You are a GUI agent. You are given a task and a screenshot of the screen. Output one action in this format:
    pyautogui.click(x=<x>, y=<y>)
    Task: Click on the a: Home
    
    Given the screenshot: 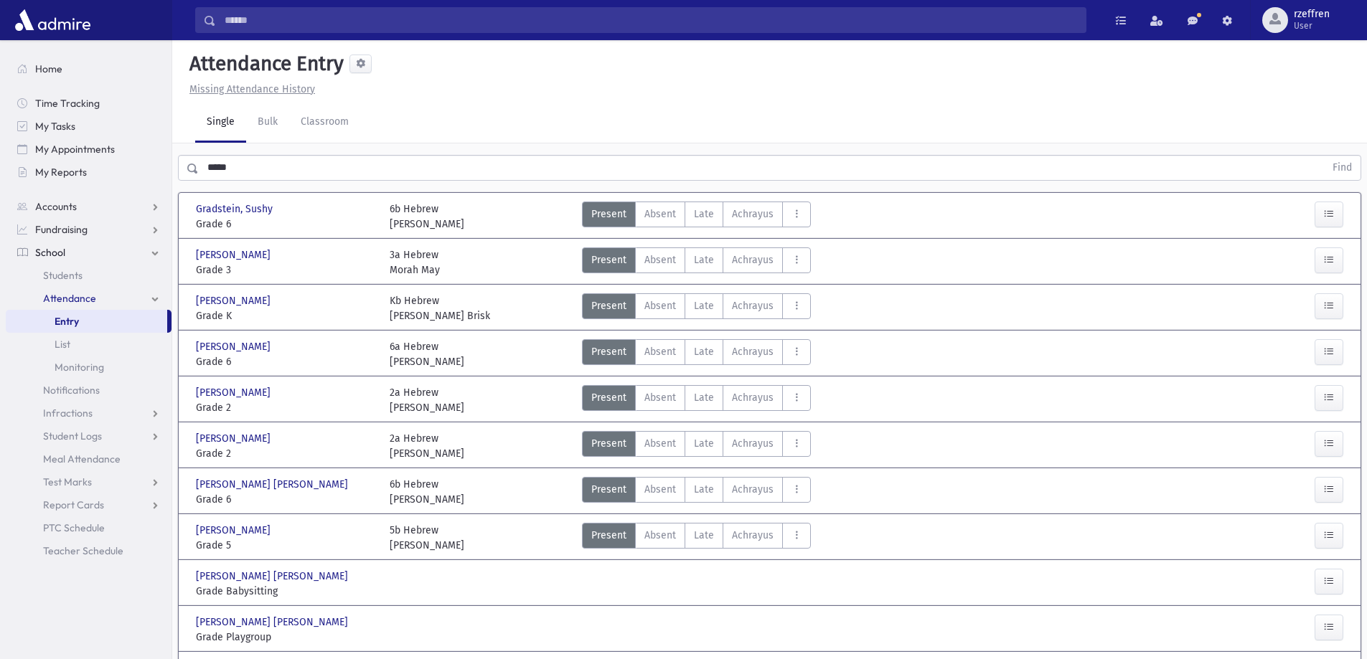 What is the action you would take?
    pyautogui.click(x=88, y=69)
    